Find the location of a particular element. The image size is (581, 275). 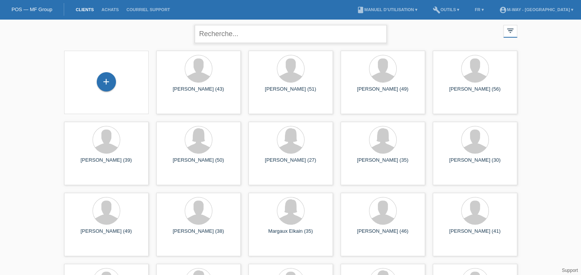

div: Margaux Elkain (35) is located at coordinates (291, 234).